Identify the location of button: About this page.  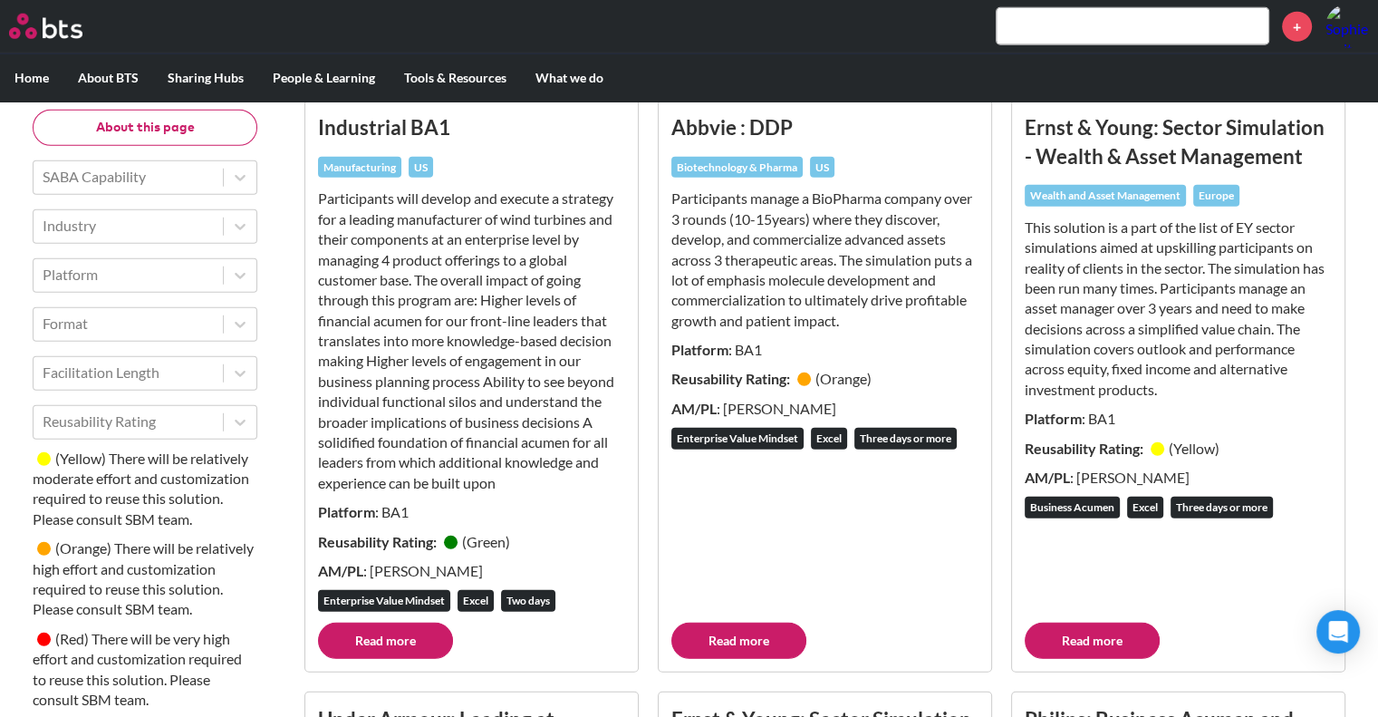
(145, 127).